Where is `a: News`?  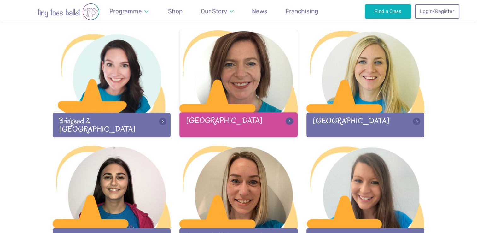
a: News is located at coordinates (260, 11).